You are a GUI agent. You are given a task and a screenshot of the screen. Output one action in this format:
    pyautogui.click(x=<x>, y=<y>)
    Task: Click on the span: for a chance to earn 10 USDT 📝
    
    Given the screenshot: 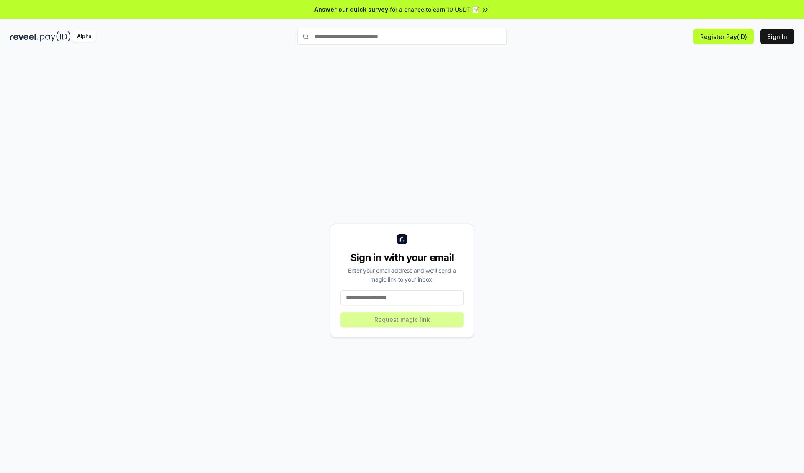 What is the action you would take?
    pyautogui.click(x=435, y=9)
    